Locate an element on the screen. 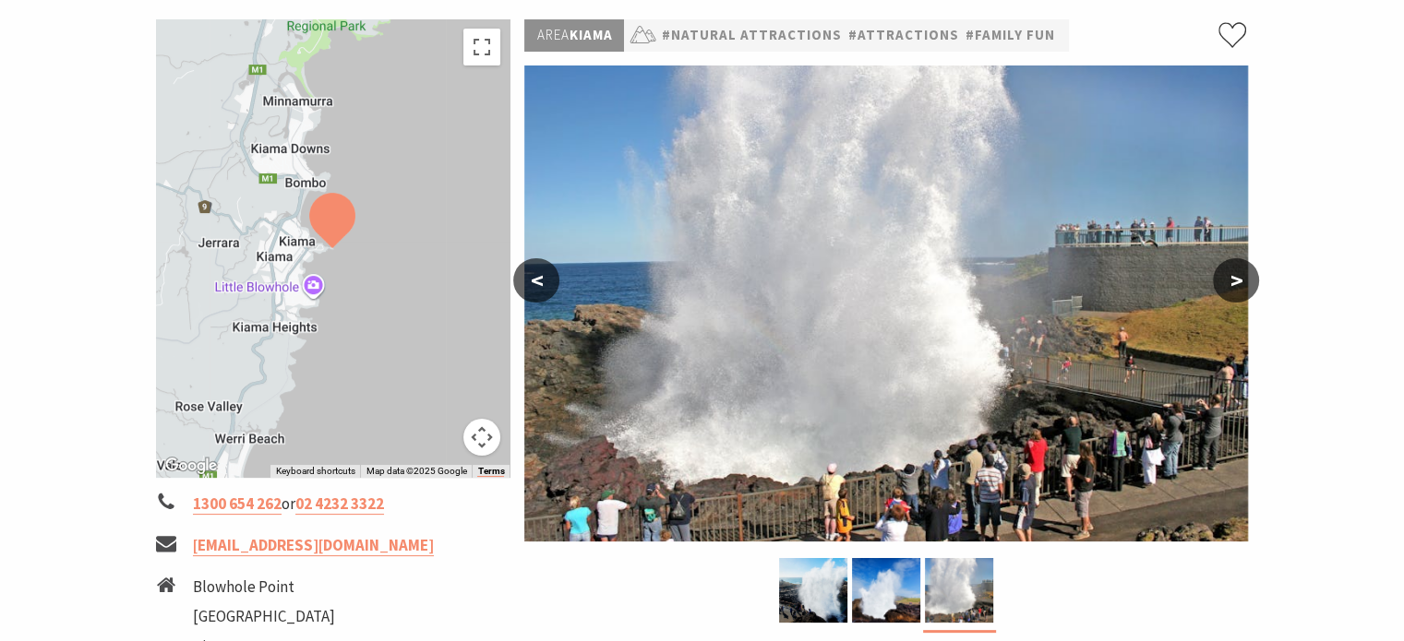  img: Close up of the Kiama Blowhole is located at coordinates (813, 591).